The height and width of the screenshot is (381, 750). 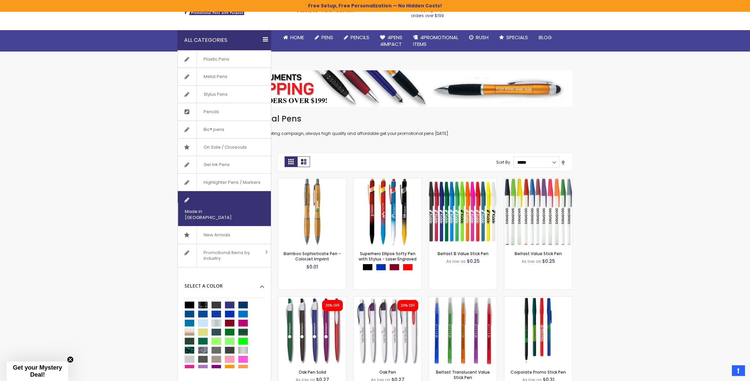 What do you see at coordinates (367, 267) in the screenshot?
I see `div: Black` at bounding box center [367, 267].